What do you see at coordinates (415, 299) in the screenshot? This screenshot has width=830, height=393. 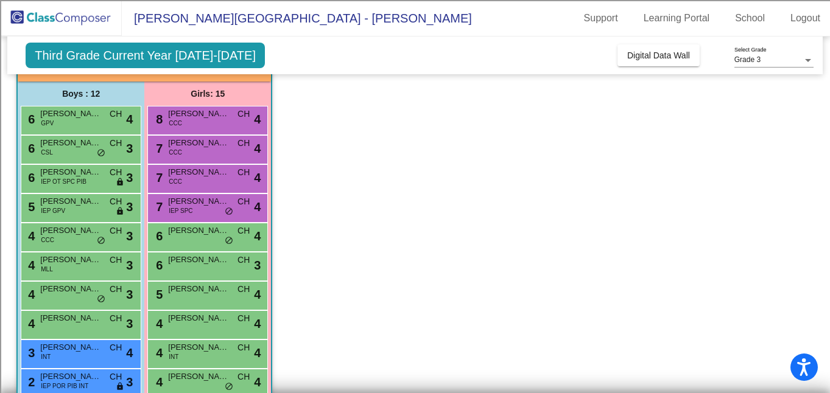 I see `div: SAVE AND GO HOME` at bounding box center [415, 299].